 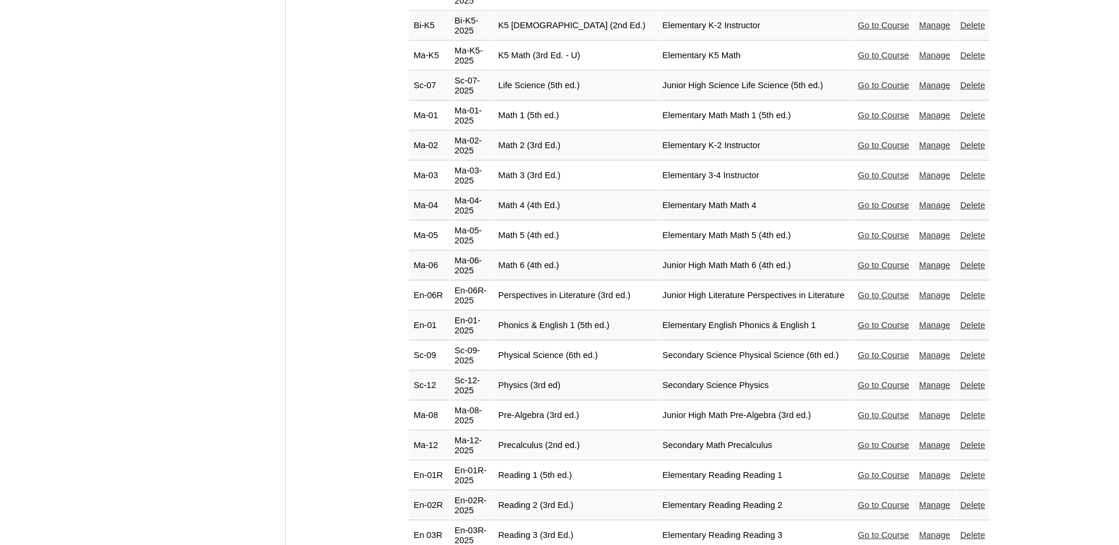 What do you see at coordinates (471, 86) in the screenshot?
I see `td: Sc-07-2025` at bounding box center [471, 86].